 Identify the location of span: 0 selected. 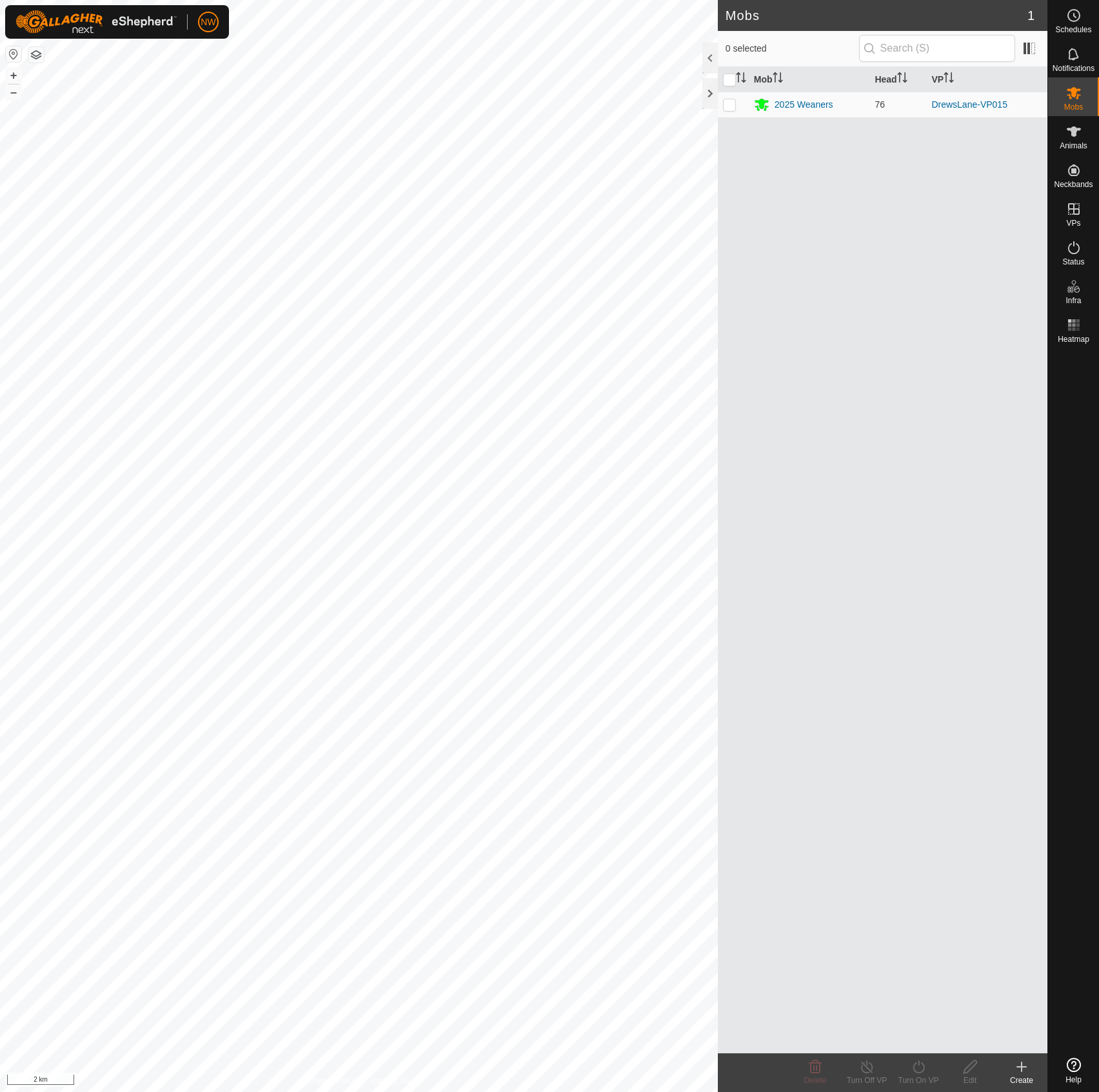
(792, 49).